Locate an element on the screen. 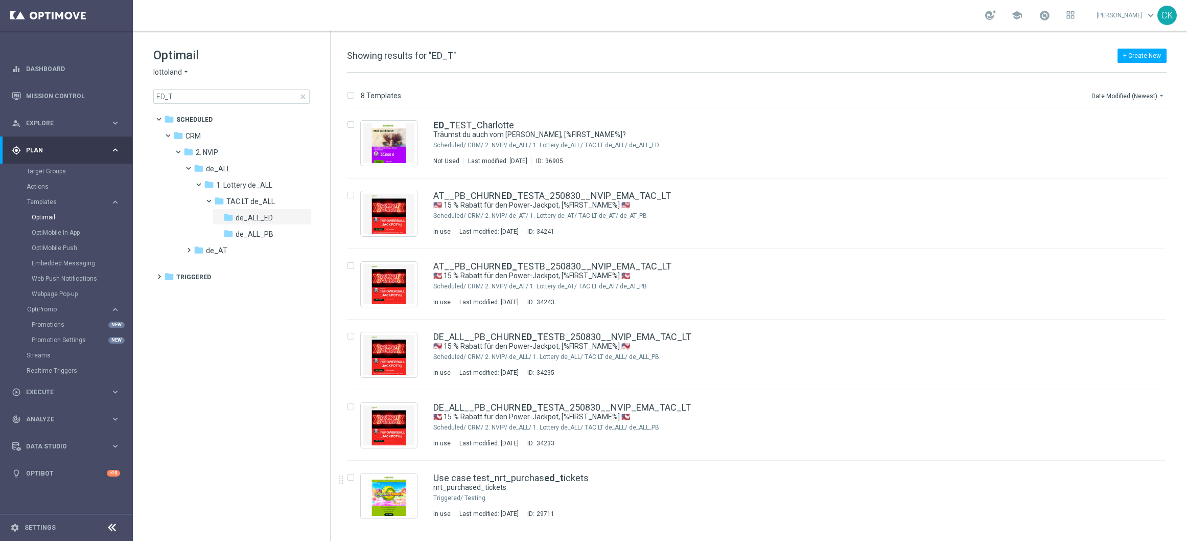 The image size is (1187, 541). img: 34233.jpeg is located at coordinates (389, 425).